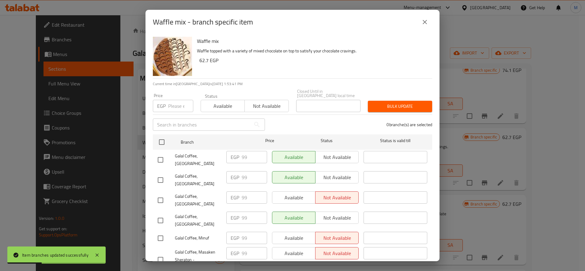 The width and height of the screenshot is (585, 271). I want to click on span: Bulk update, so click(400, 106).